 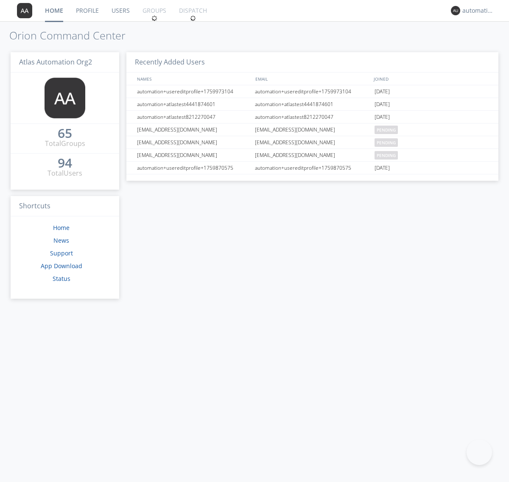 What do you see at coordinates (62, 278) in the screenshot?
I see `a: Status` at bounding box center [62, 278].